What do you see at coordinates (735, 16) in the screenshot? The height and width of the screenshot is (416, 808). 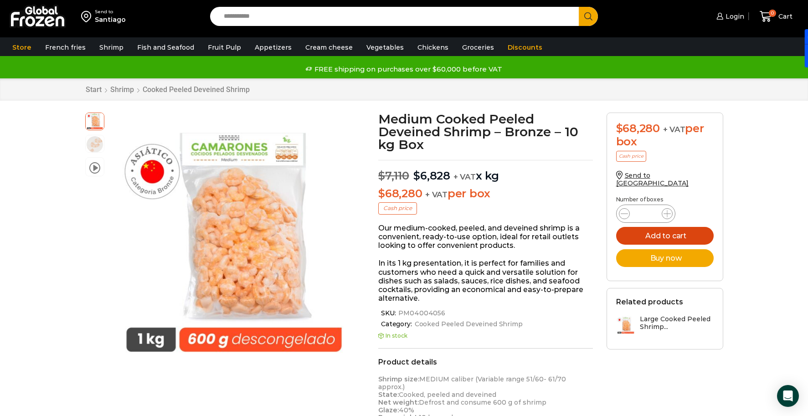 I see `font: Login` at bounding box center [735, 16].